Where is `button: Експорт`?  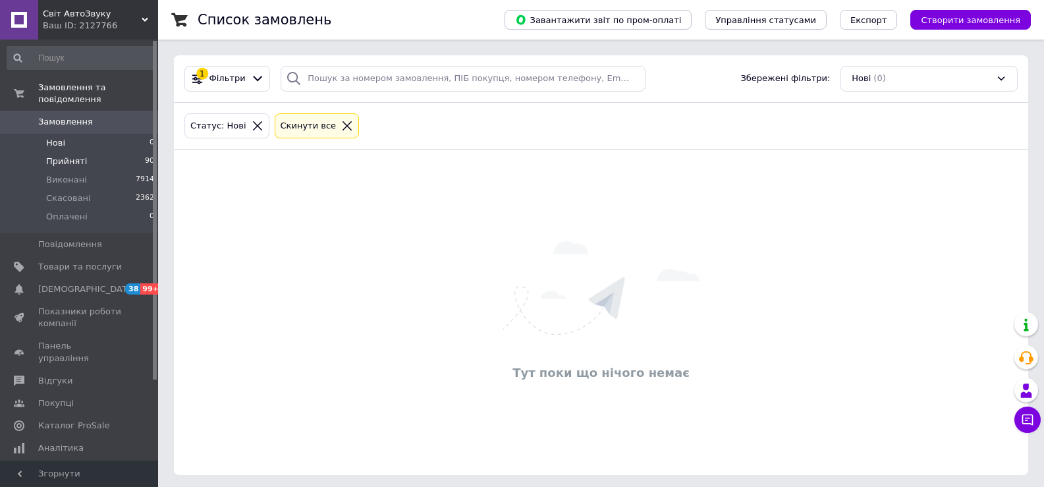 button: Експорт is located at coordinates (869, 20).